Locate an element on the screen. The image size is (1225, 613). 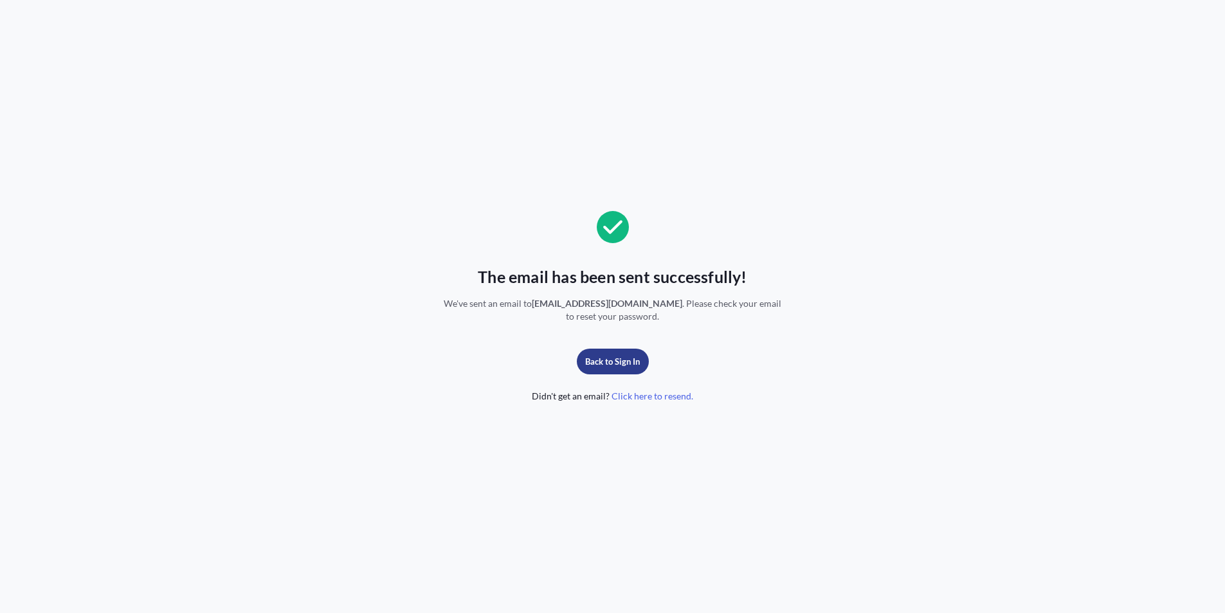
span: We've sent an email to . Please check your email to reset your password. is located at coordinates (612, 310).